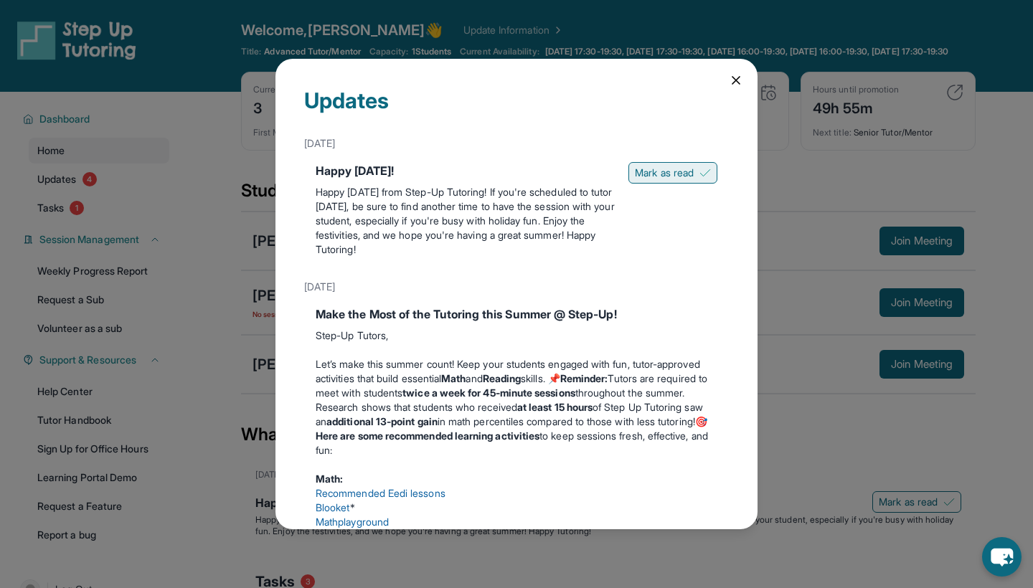 Image resolution: width=1033 pixels, height=588 pixels. I want to click on img: Mark as read, so click(705, 173).